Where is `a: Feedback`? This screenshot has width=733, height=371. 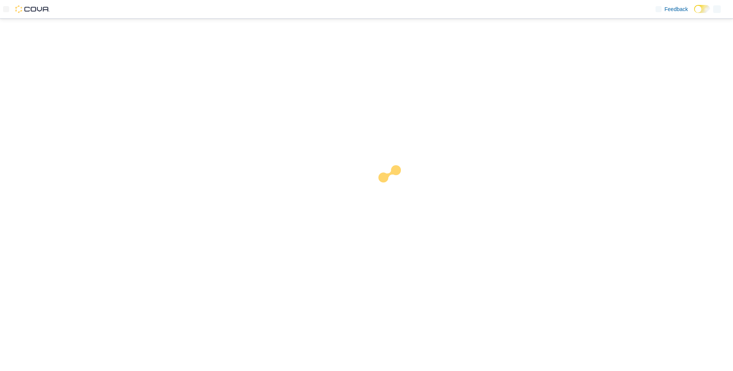
a: Feedback is located at coordinates (671, 9).